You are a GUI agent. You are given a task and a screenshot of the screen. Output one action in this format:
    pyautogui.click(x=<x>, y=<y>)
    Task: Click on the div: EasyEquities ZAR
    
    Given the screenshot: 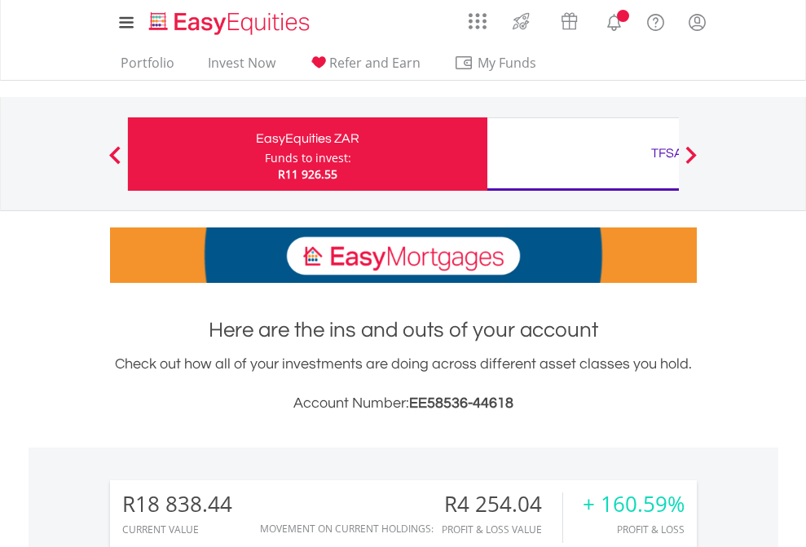 What is the action you would take?
    pyautogui.click(x=307, y=139)
    